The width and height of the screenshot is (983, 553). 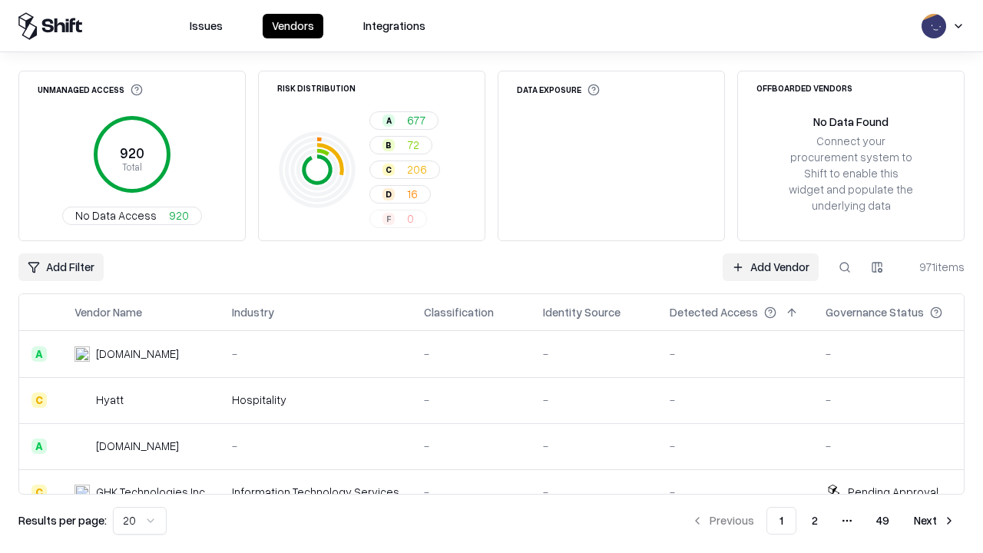 I want to click on div: Offboarded Vendors, so click(x=804, y=88).